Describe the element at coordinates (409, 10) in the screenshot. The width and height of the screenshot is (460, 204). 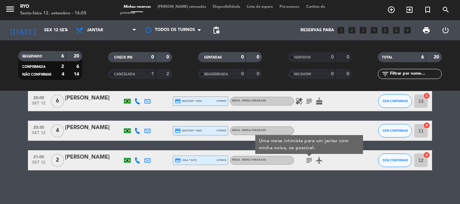
I see `i: exit_to_app` at that location.